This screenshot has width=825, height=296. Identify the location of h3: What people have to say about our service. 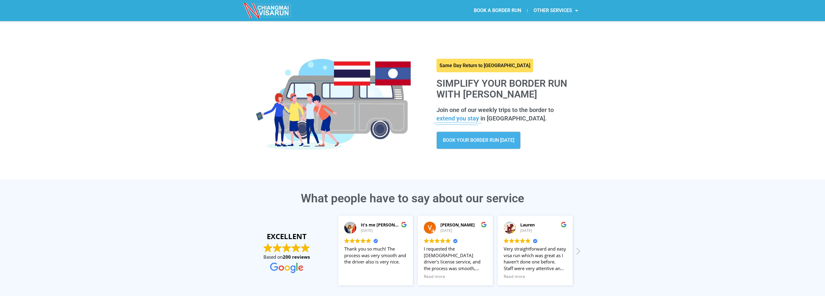
(413, 199).